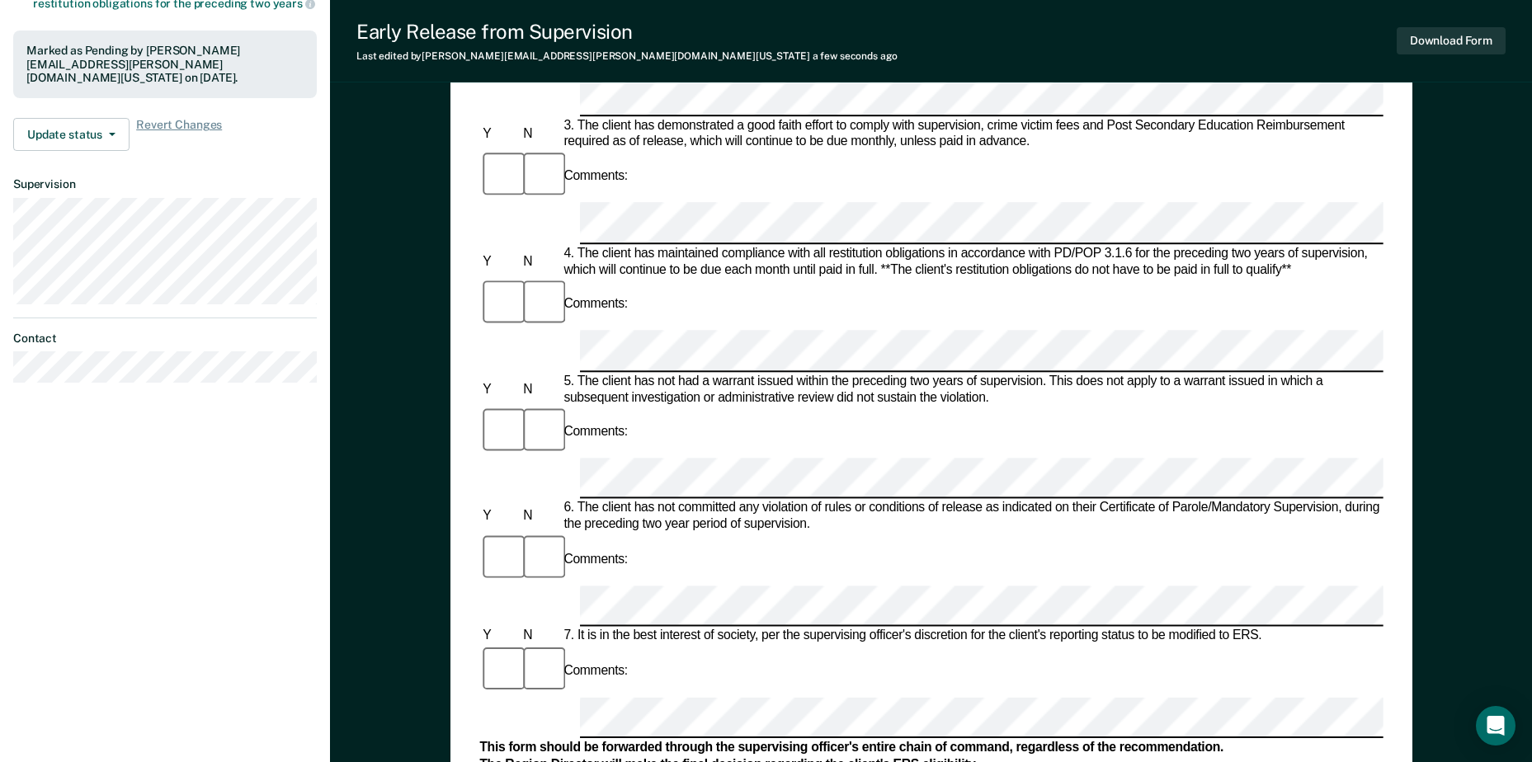  Describe the element at coordinates (179, 134) in the screenshot. I see `span: Revert Changes` at that location.